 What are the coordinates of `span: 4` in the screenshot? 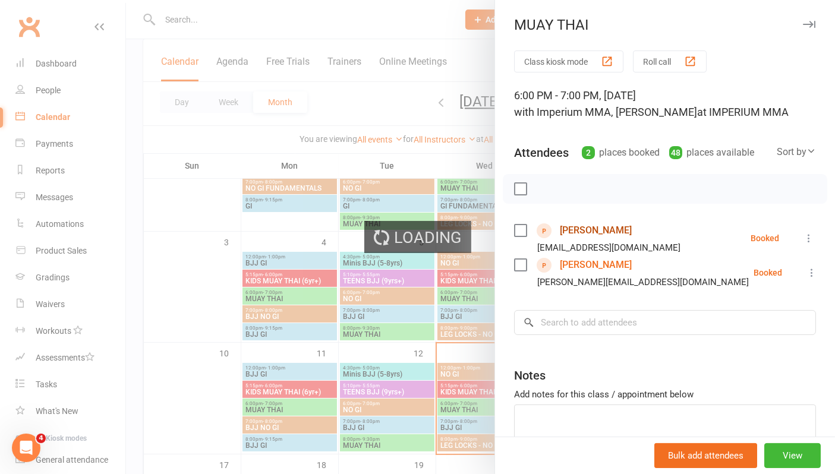 It's located at (41, 438).